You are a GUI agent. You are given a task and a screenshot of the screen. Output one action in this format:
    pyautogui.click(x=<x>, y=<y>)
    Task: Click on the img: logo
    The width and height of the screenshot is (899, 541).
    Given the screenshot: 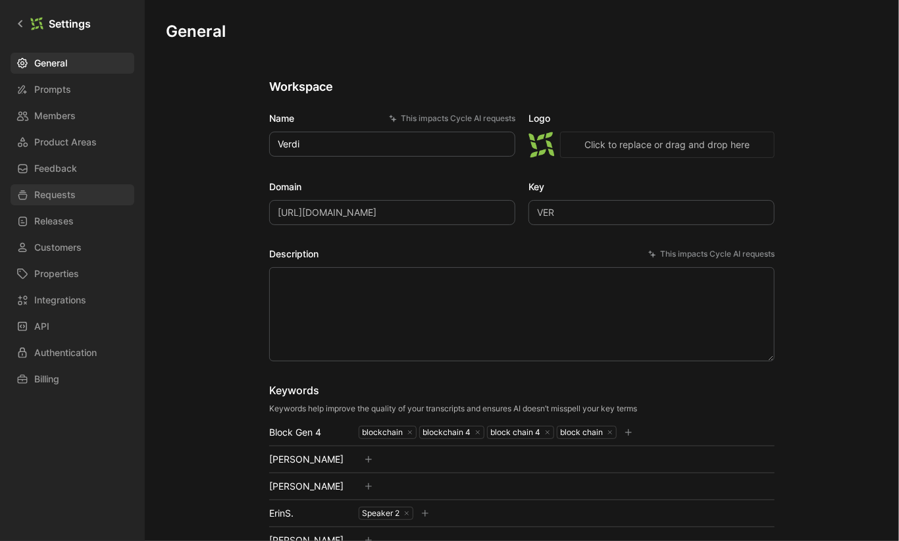 What is the action you would take?
    pyautogui.click(x=541, y=145)
    